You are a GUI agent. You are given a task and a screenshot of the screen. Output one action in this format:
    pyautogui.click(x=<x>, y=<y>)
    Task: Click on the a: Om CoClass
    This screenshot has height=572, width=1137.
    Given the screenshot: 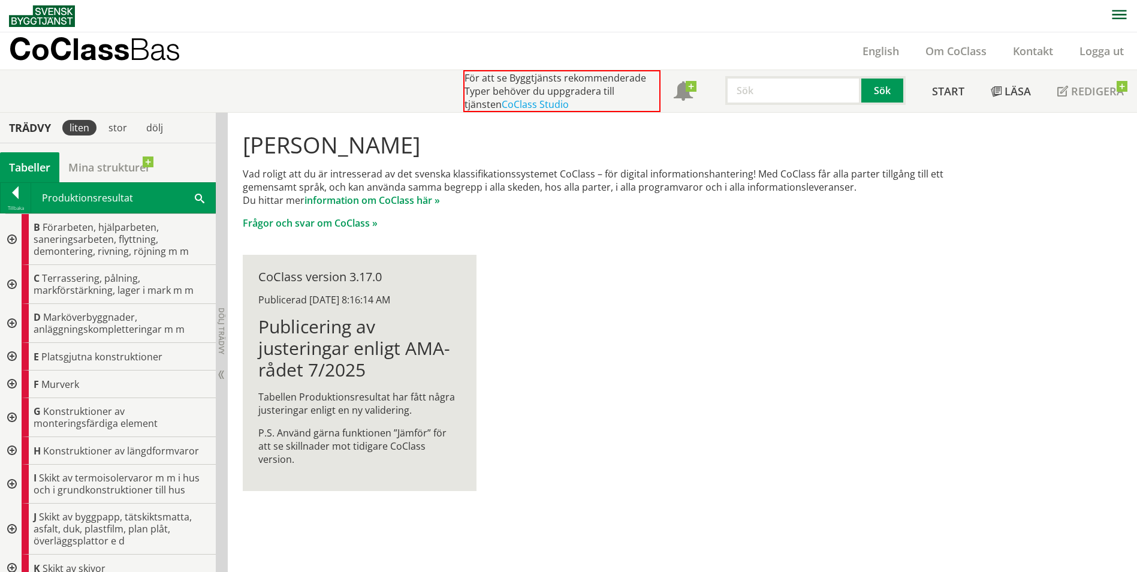 What is the action you would take?
    pyautogui.click(x=956, y=51)
    